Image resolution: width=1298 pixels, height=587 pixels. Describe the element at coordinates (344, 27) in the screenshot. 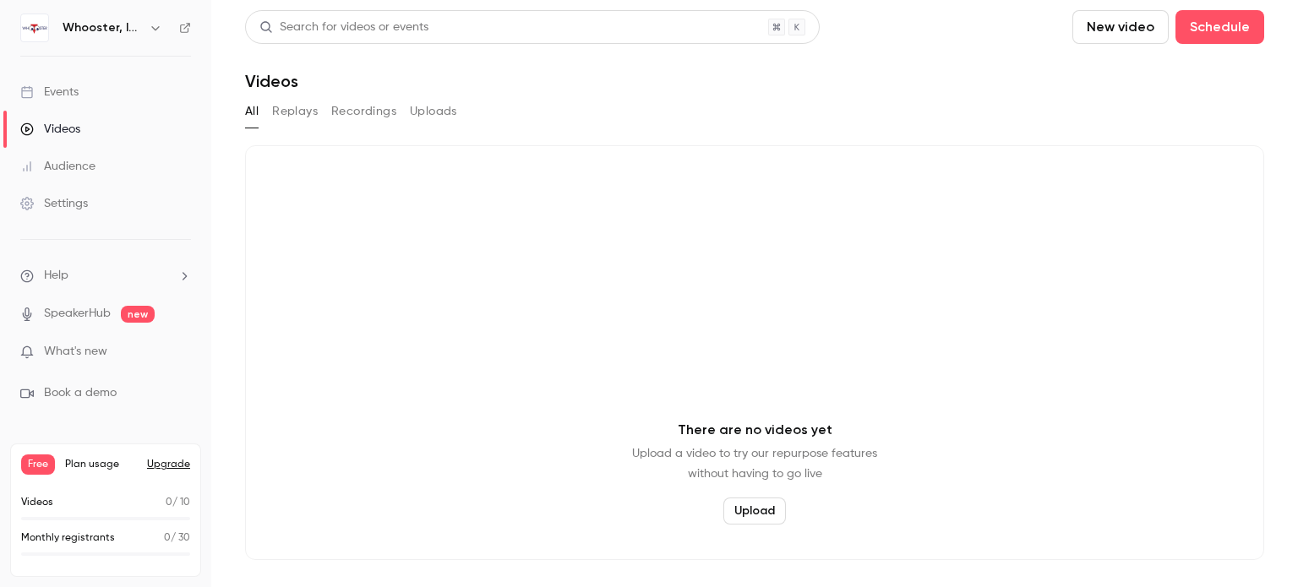

I see `div: Search for videos or events` at that location.